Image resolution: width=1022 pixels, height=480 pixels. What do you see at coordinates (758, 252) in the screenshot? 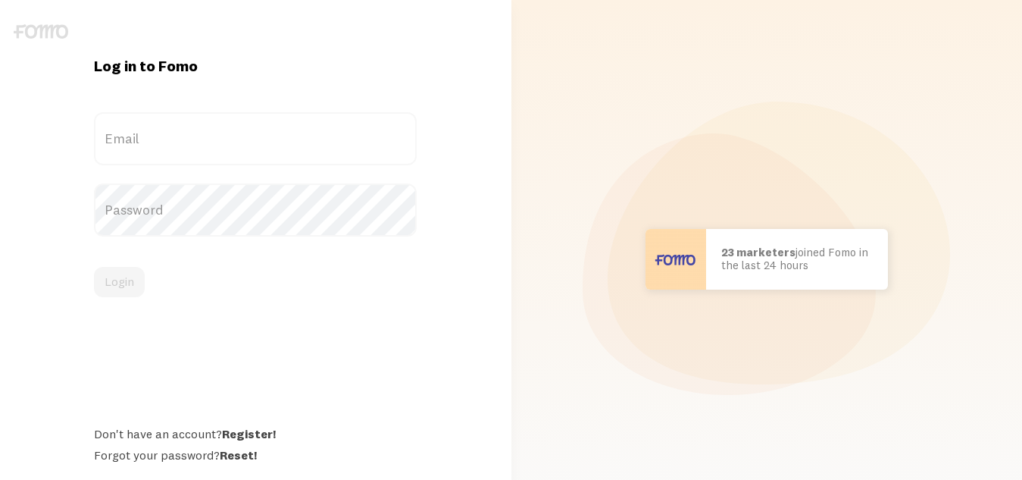
I see `b: 23 marketers` at bounding box center [758, 252].